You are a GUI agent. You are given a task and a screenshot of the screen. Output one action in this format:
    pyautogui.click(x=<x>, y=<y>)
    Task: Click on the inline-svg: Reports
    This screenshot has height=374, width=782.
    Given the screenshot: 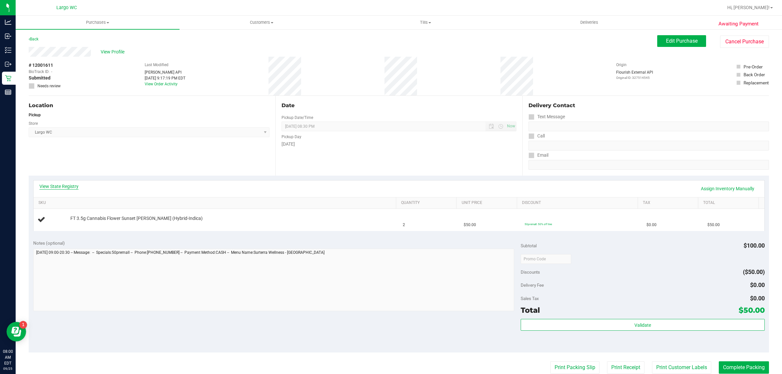 What is the action you would take?
    pyautogui.click(x=8, y=92)
    